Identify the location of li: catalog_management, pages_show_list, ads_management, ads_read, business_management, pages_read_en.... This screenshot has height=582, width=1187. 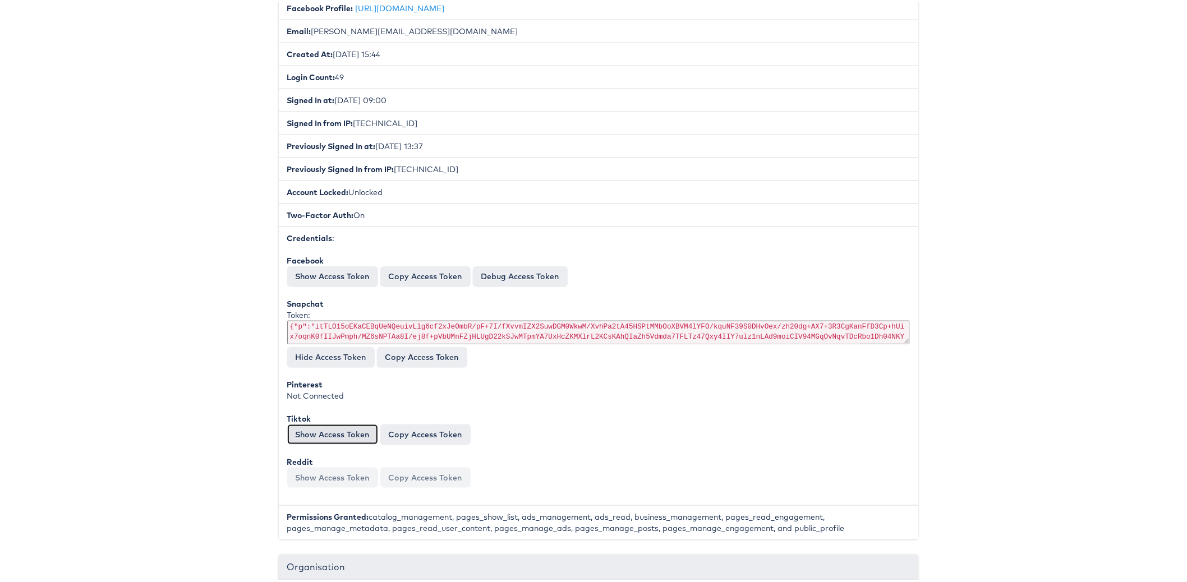
(599, 520).